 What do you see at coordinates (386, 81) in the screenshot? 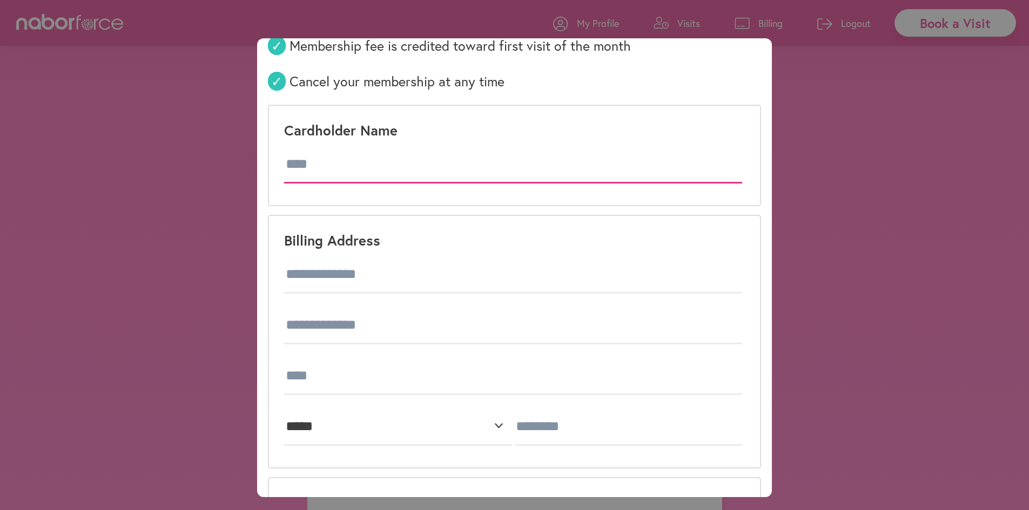
I see `span: Cancel your membership at any time` at bounding box center [386, 81].